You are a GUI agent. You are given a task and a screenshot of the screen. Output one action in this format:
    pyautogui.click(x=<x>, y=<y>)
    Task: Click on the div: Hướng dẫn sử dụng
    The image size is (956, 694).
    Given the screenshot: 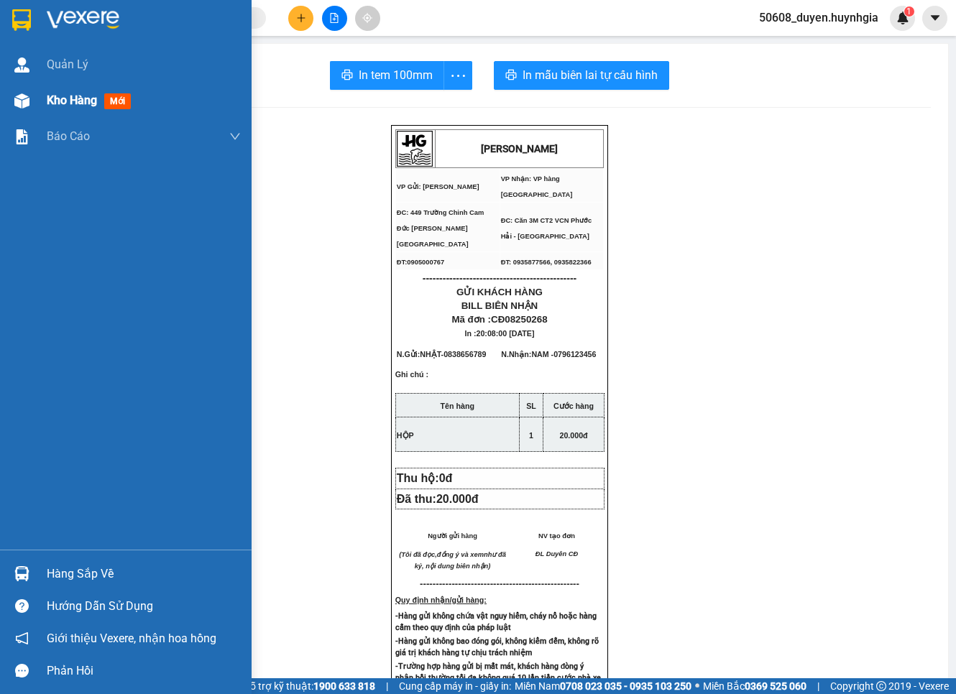 What is the action you would take?
    pyautogui.click(x=144, y=607)
    